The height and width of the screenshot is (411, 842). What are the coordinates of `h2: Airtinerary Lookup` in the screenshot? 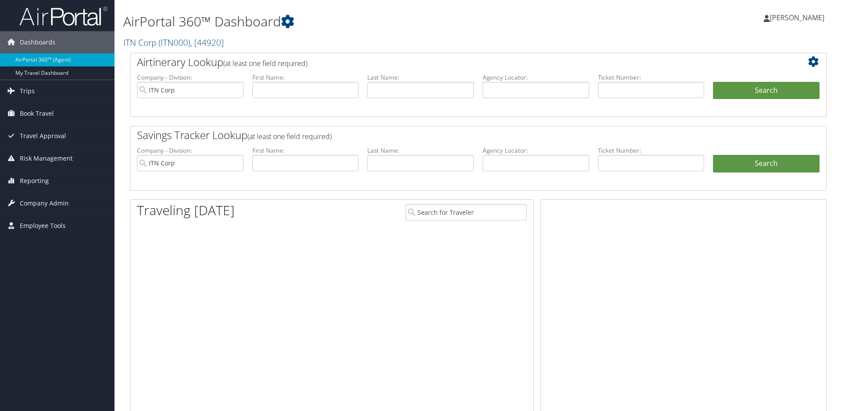 It's located at (449, 62).